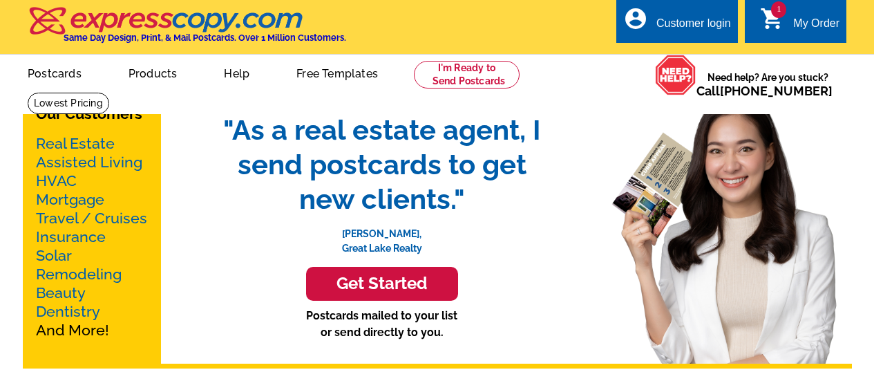  I want to click on a: Get Started, so click(382, 283).